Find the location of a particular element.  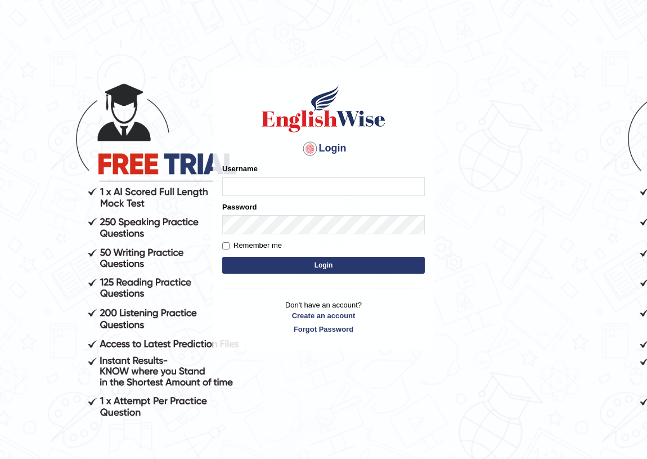

label: Remember me is located at coordinates (252, 245).